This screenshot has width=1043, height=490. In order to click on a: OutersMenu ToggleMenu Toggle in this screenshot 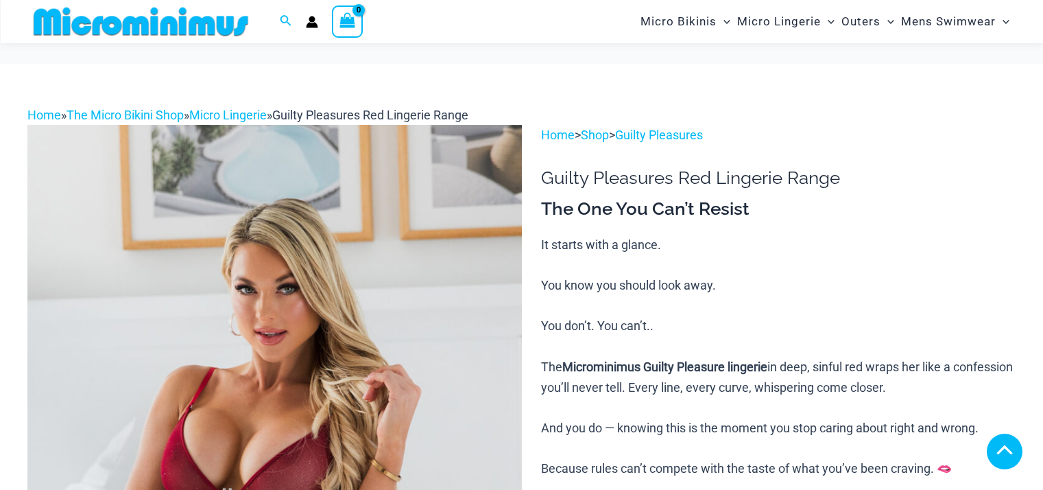, I will do `click(867, 21)`.